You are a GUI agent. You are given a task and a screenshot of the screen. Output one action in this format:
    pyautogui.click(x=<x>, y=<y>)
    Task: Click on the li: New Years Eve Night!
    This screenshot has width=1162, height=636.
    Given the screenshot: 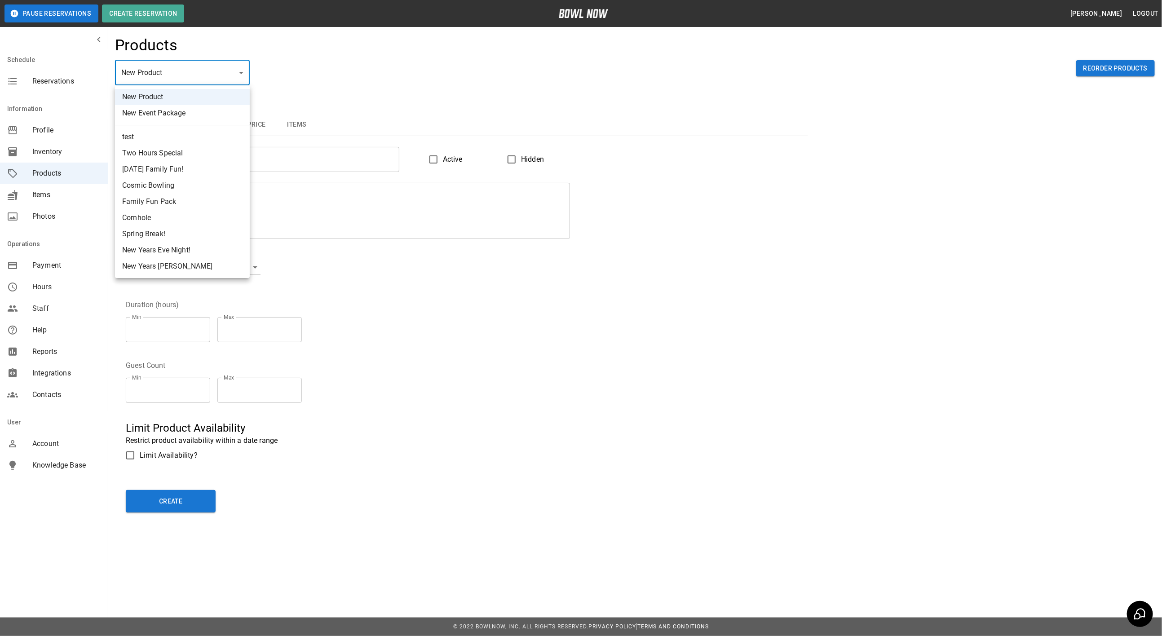 What is the action you would take?
    pyautogui.click(x=182, y=250)
    